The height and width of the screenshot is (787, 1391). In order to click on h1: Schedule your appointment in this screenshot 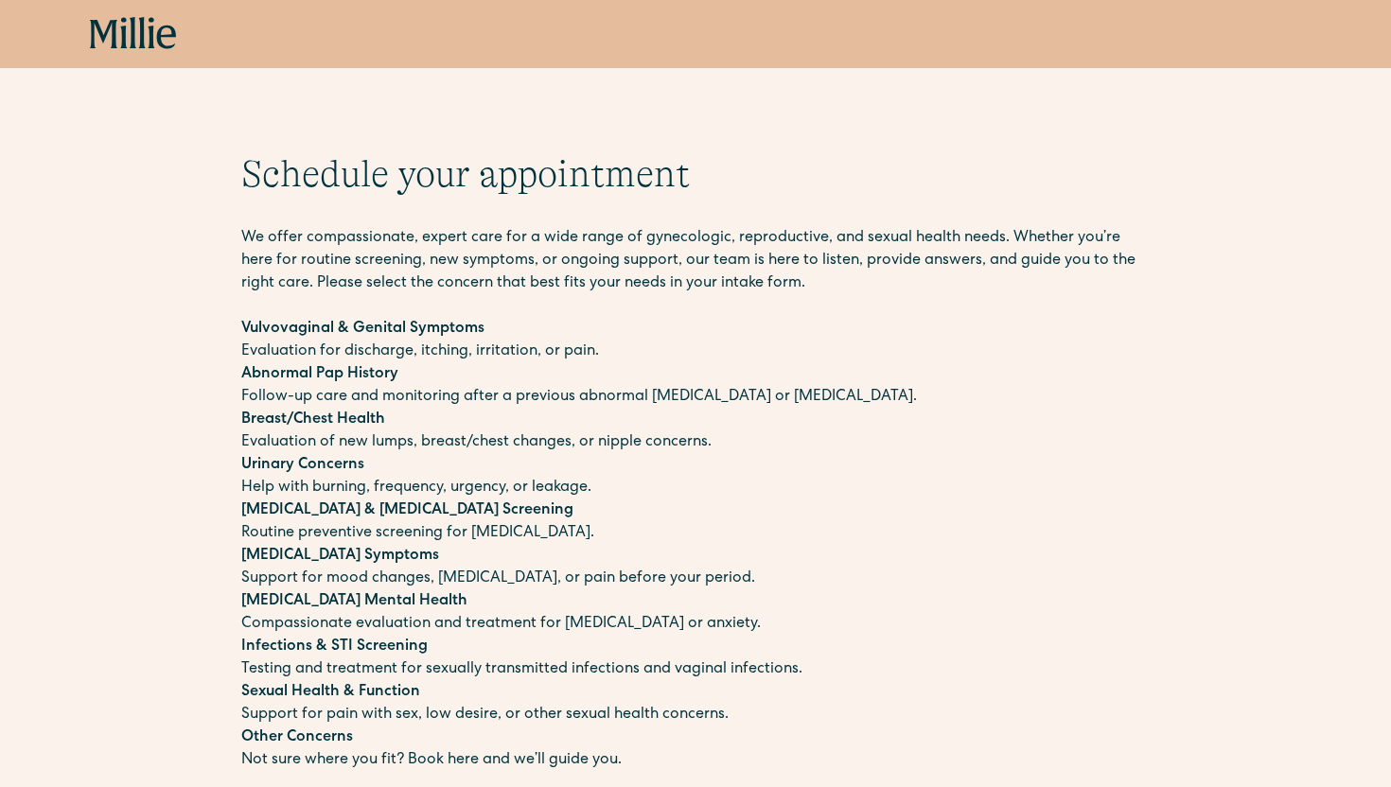, I will do `click(696, 174)`.